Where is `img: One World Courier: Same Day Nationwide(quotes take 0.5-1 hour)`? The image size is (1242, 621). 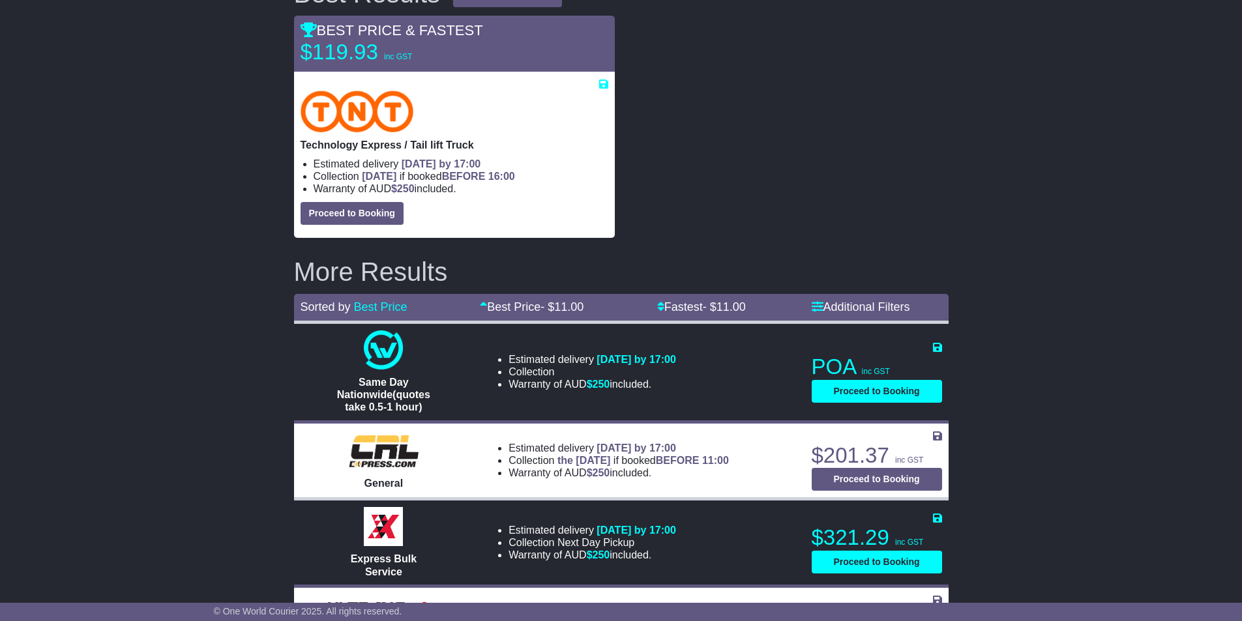 img: One World Courier: Same Day Nationwide(quotes take 0.5-1 hour) is located at coordinates (383, 350).